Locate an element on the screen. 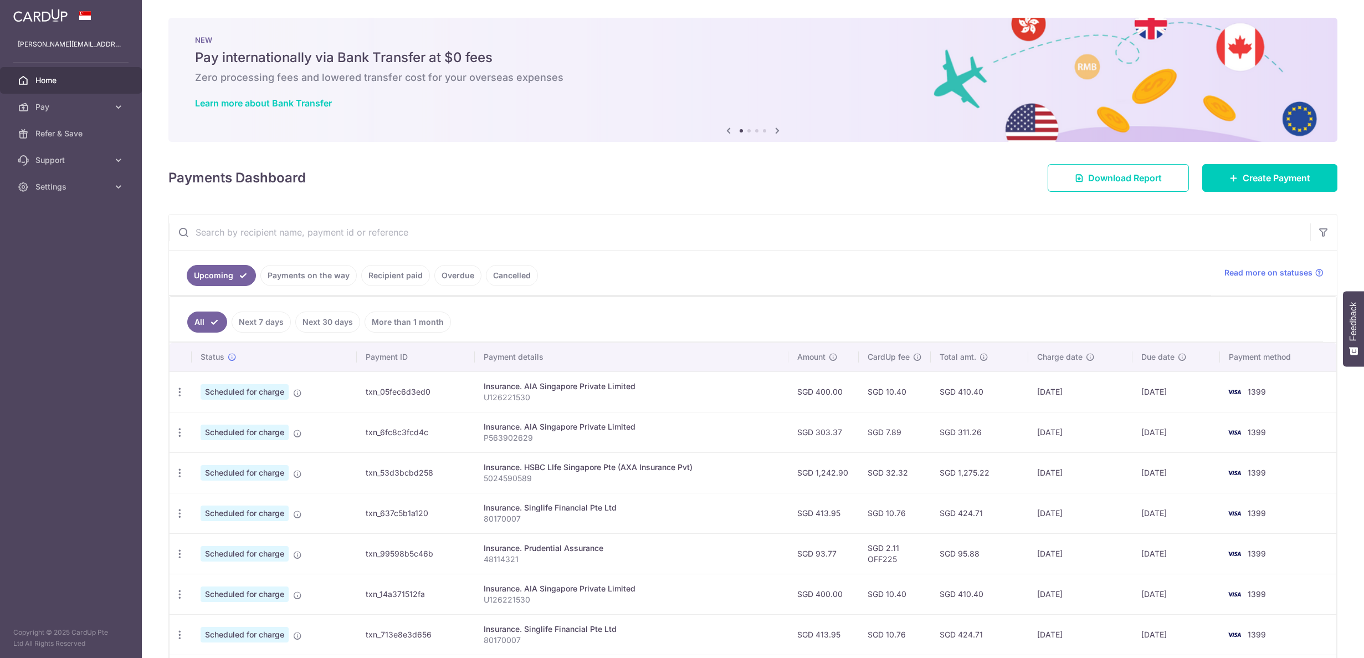  td: txn_713e8e3d656 is located at coordinates (416, 634).